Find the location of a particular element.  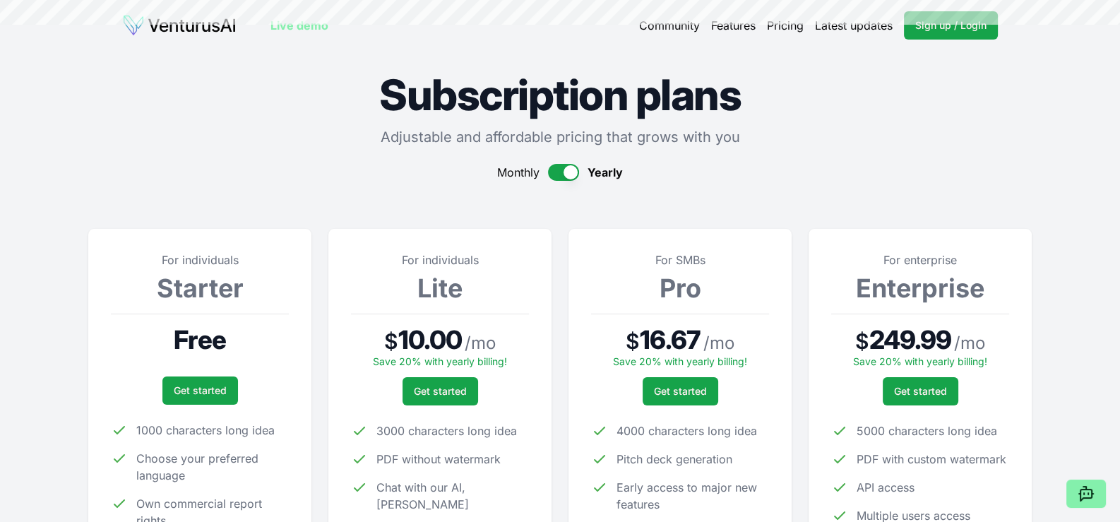

span: Free is located at coordinates (199, 340).